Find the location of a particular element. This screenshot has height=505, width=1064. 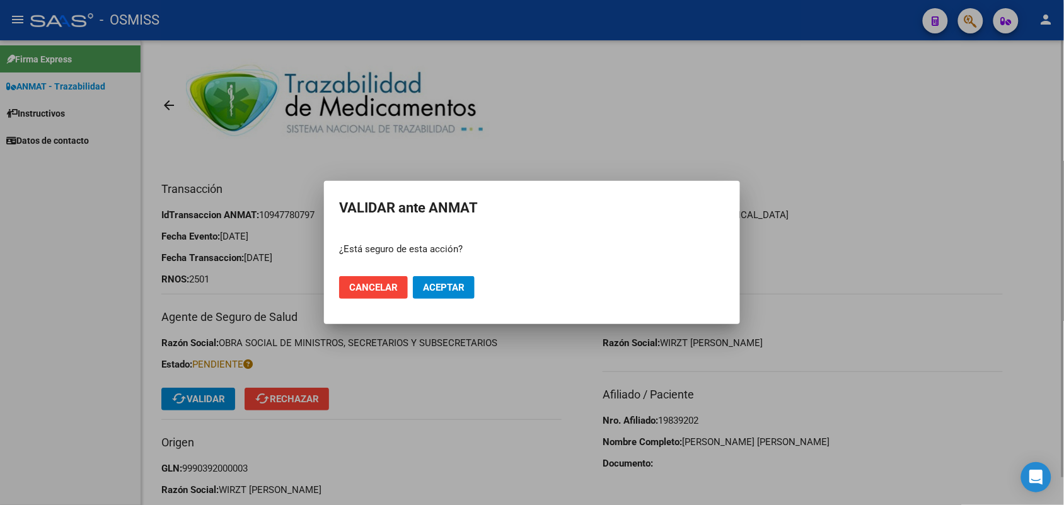

div: Open Intercom Messenger is located at coordinates (1036, 477).